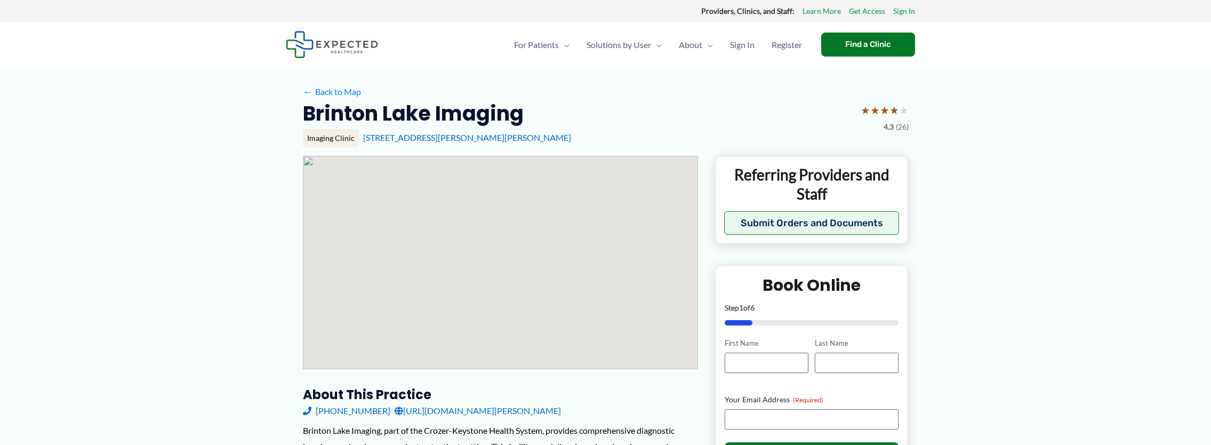 This screenshot has height=445, width=1211. Describe the element at coordinates (902, 127) in the screenshot. I see `span: (26)` at that location.